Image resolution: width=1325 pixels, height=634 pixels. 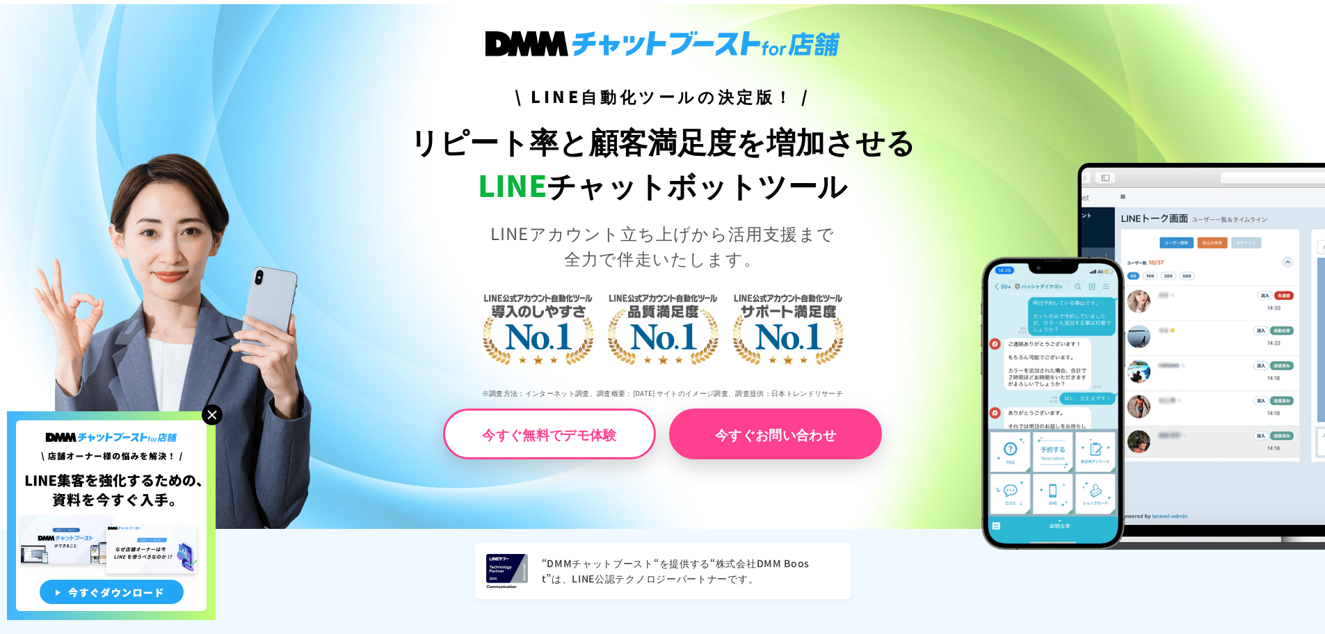 What do you see at coordinates (662, 163) in the screenshot?
I see `h1: リピート率と顧客満足度を増加させる チャットボットツール` at bounding box center [662, 163].